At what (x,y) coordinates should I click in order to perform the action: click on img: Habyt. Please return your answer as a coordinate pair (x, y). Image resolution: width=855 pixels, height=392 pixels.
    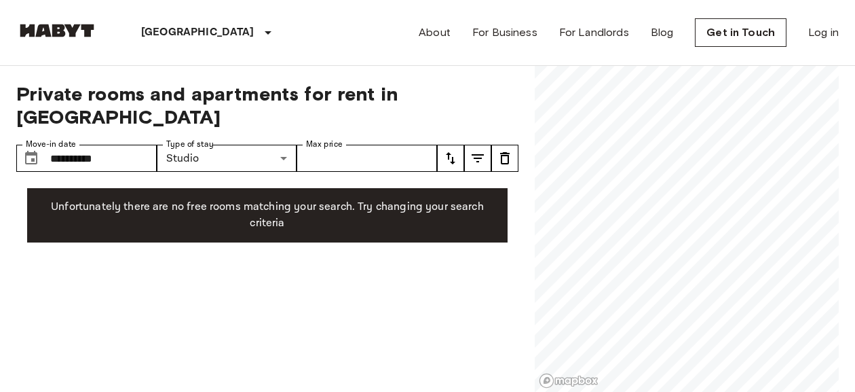
    Looking at the image, I should click on (57, 31).